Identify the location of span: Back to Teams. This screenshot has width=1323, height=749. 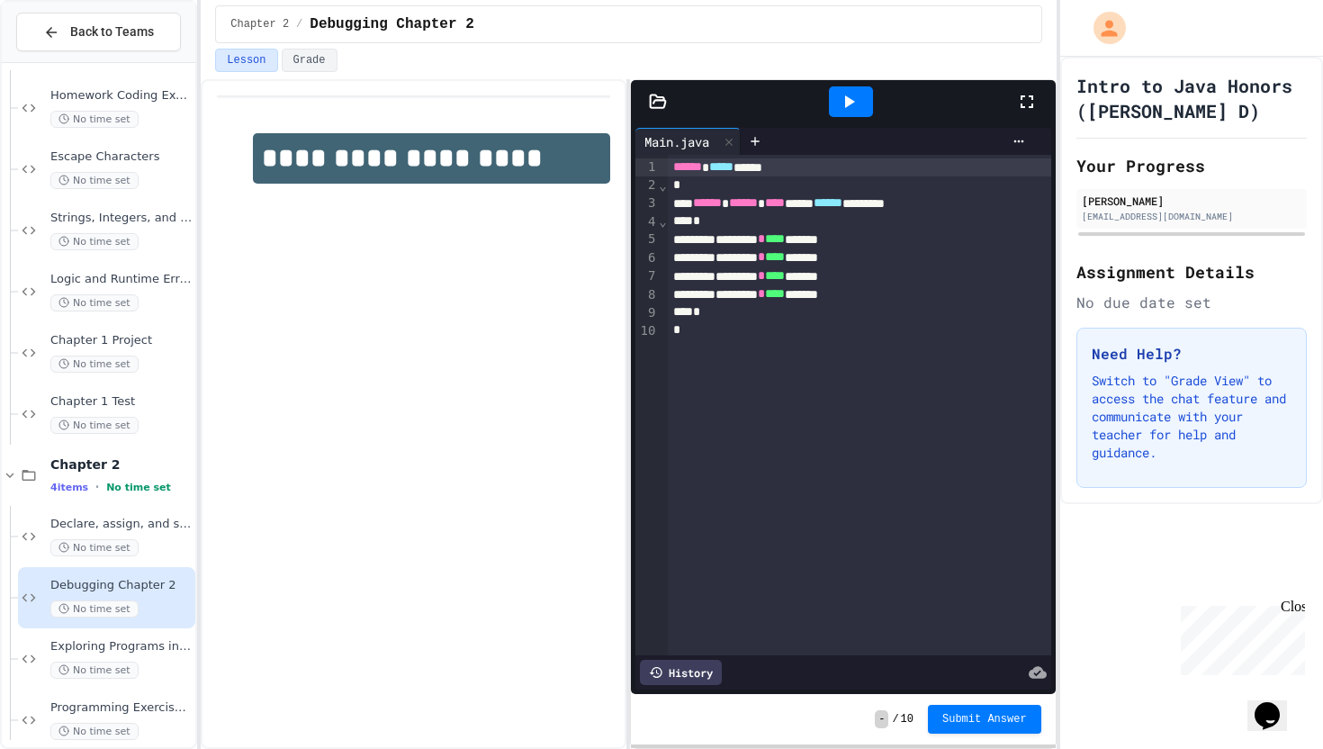
(112, 32).